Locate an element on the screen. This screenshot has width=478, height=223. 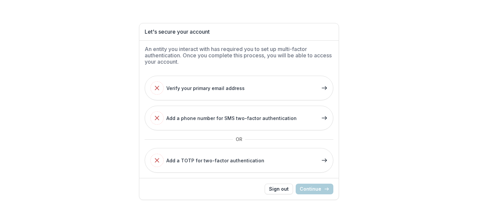
span: Add a phone number for SMS two-factor authentication is located at coordinates (231, 118).